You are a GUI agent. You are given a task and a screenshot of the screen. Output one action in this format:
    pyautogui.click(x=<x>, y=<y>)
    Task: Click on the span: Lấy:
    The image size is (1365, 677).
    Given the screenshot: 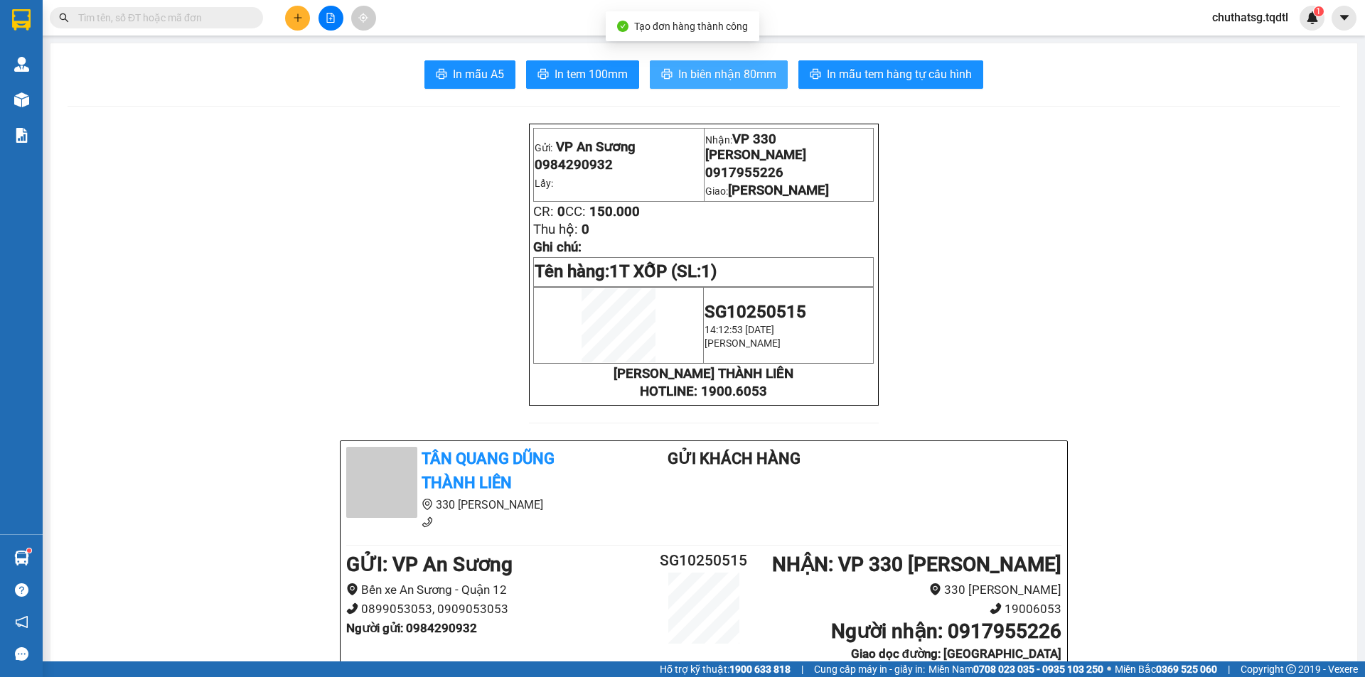 What is the action you would take?
    pyautogui.click(x=544, y=183)
    